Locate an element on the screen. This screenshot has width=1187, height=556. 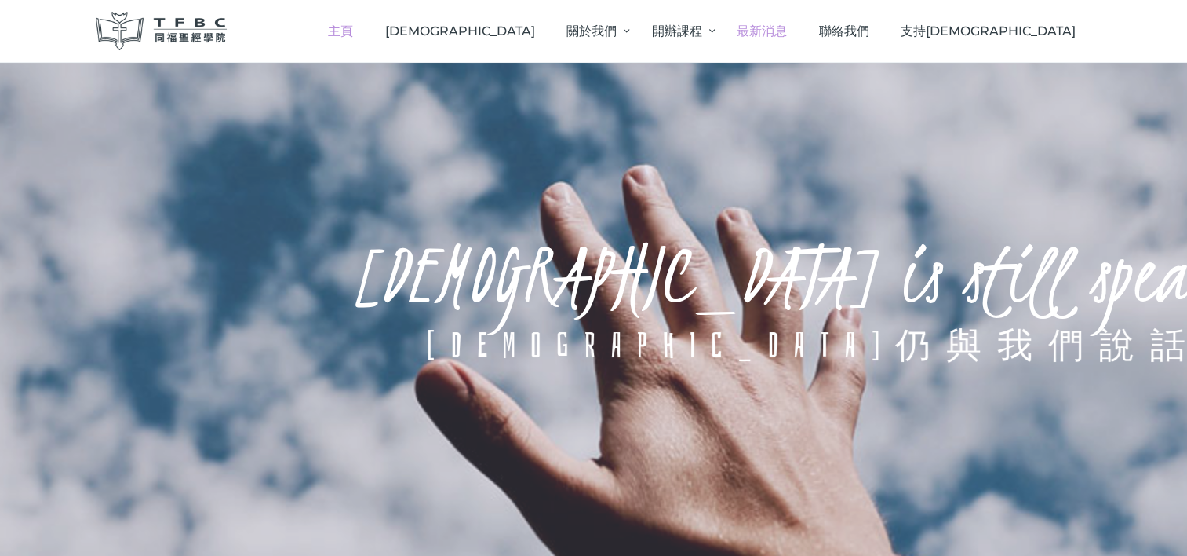
span: 聯絡我們 is located at coordinates (844, 31).